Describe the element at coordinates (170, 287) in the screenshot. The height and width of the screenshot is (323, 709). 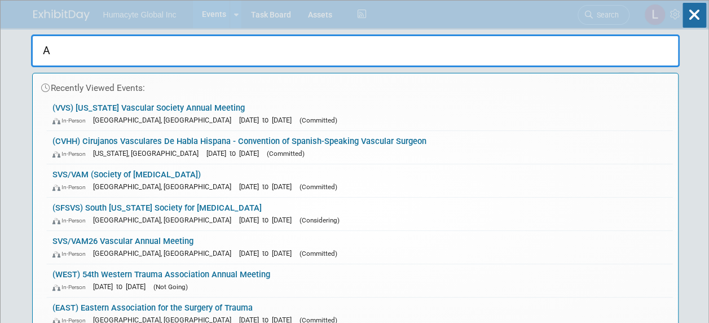
I see `span: (Not Going)` at that location.